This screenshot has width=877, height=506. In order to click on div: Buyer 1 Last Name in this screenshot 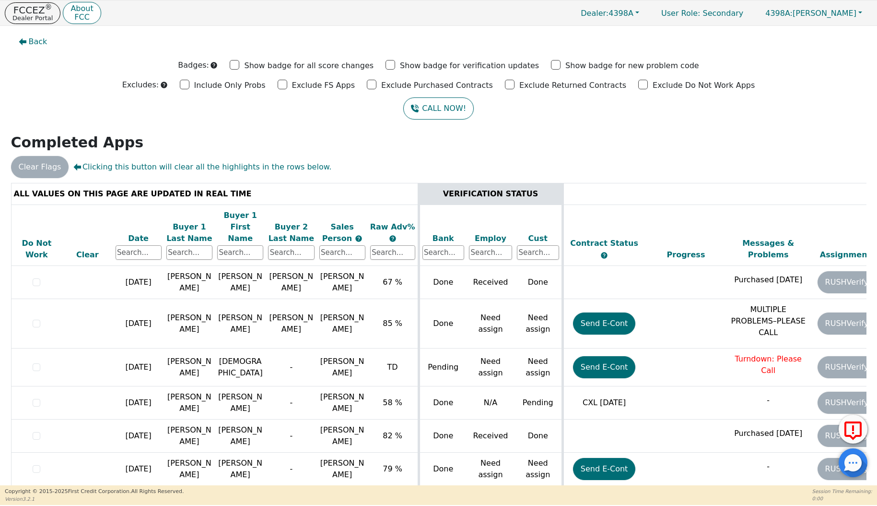, I will do `click(189, 233)`.